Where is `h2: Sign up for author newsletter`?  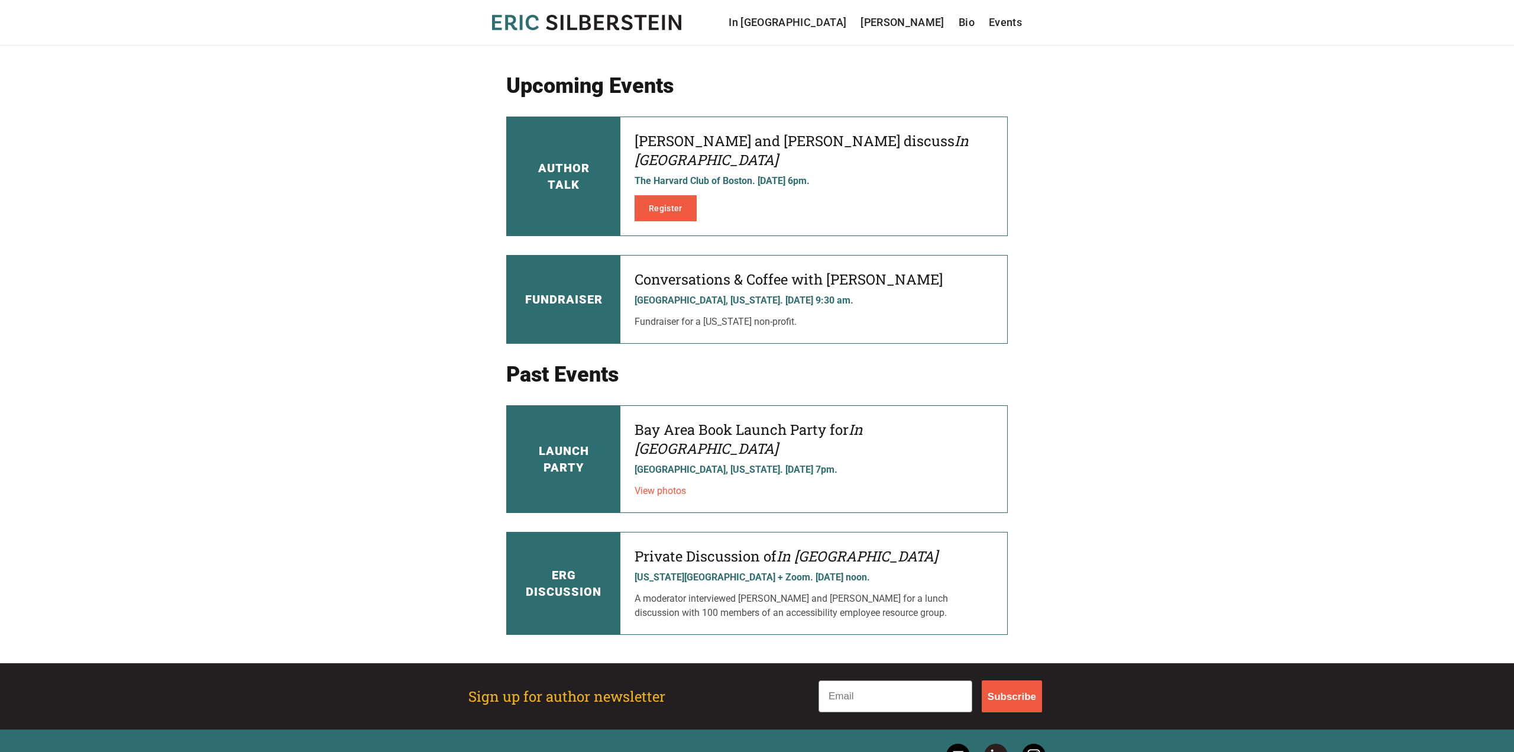 h2: Sign up for author newsletter is located at coordinates (567, 696).